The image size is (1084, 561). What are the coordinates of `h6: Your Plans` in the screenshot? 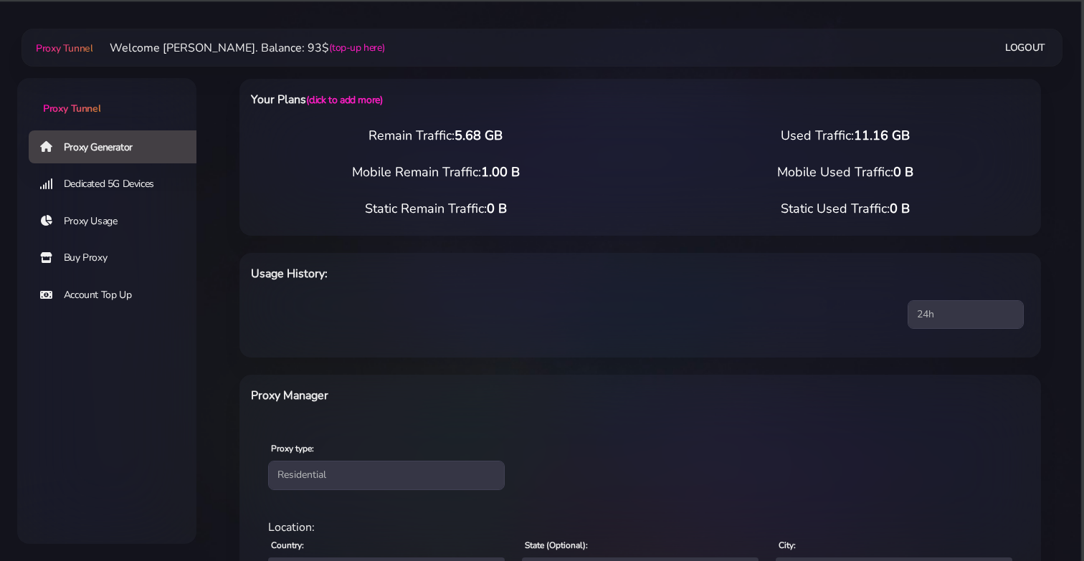 It's located at (475, 100).